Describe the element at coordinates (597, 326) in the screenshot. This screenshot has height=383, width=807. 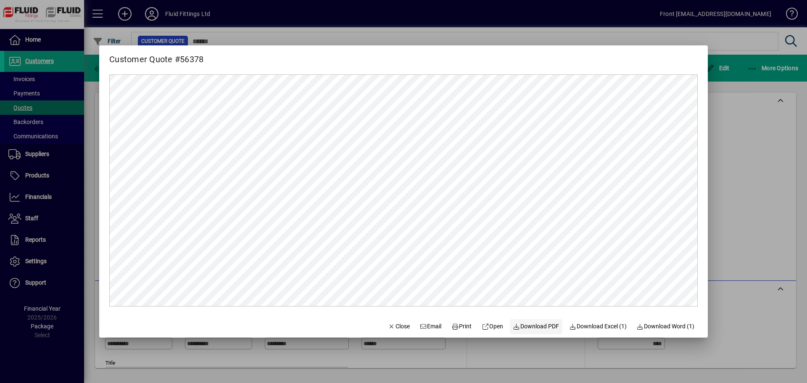
I see `button: Download Excel (1)` at that location.